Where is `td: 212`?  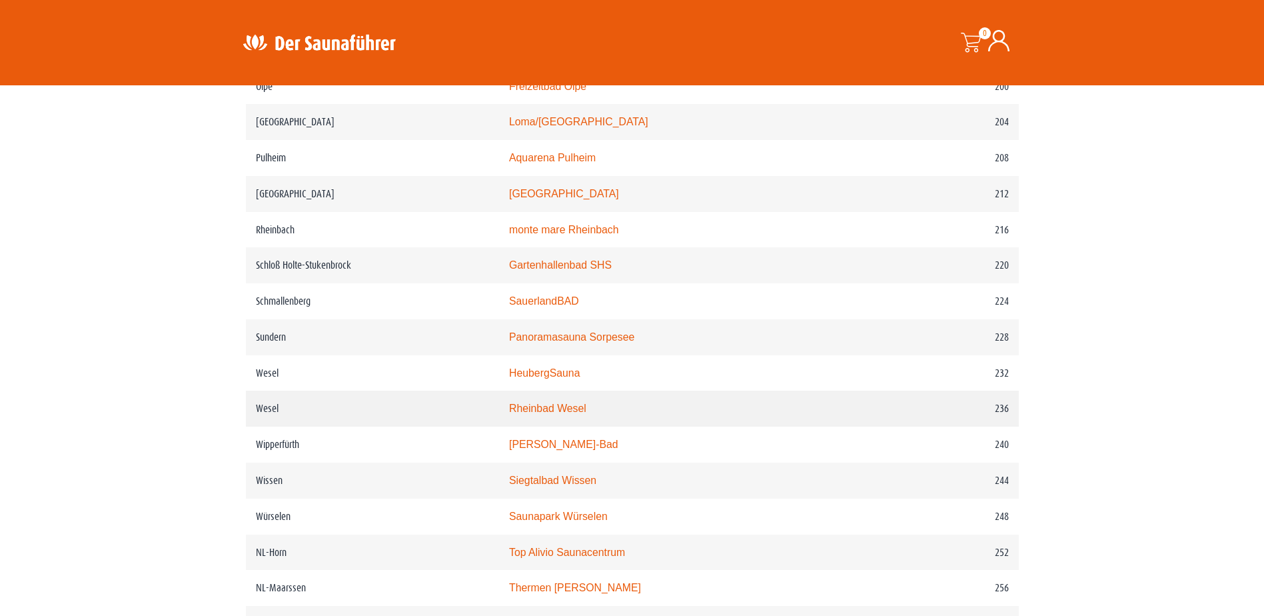
td: 212 is located at coordinates (949, 194).